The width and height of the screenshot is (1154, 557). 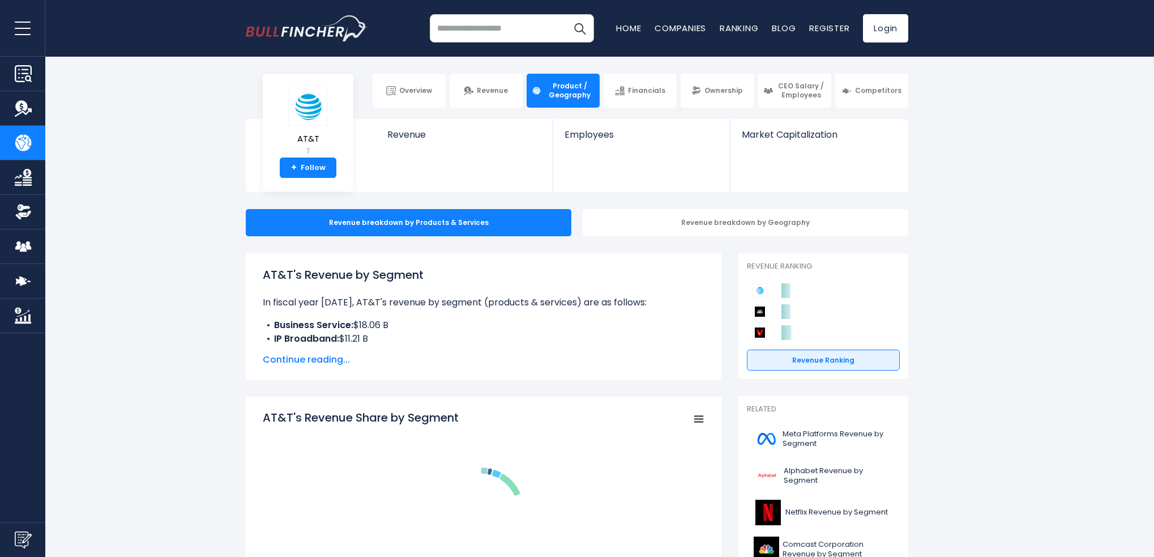 What do you see at coordinates (484, 275) in the screenshot?
I see `h1: AT&T's Revenue by Segment` at bounding box center [484, 275].